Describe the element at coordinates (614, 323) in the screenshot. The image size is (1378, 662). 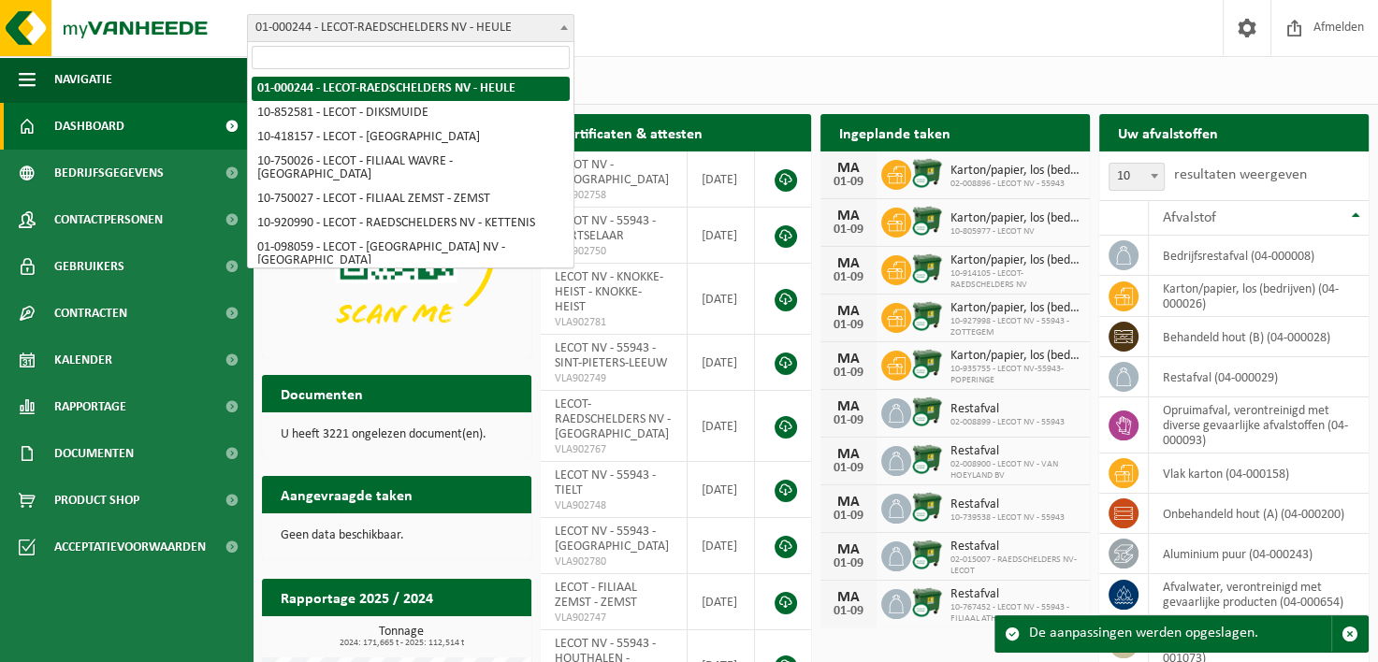
I see `span: VLA902781` at that location.